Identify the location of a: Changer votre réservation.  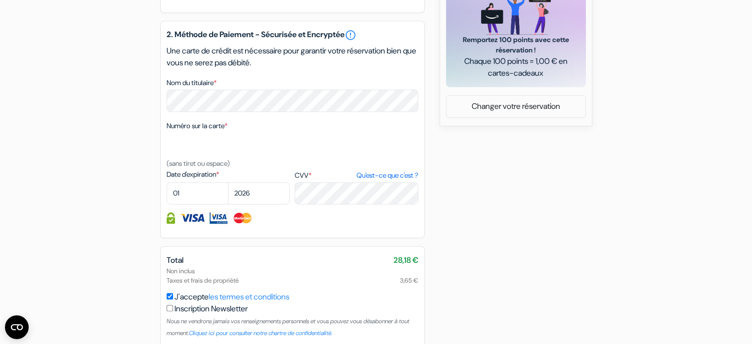
(516, 106).